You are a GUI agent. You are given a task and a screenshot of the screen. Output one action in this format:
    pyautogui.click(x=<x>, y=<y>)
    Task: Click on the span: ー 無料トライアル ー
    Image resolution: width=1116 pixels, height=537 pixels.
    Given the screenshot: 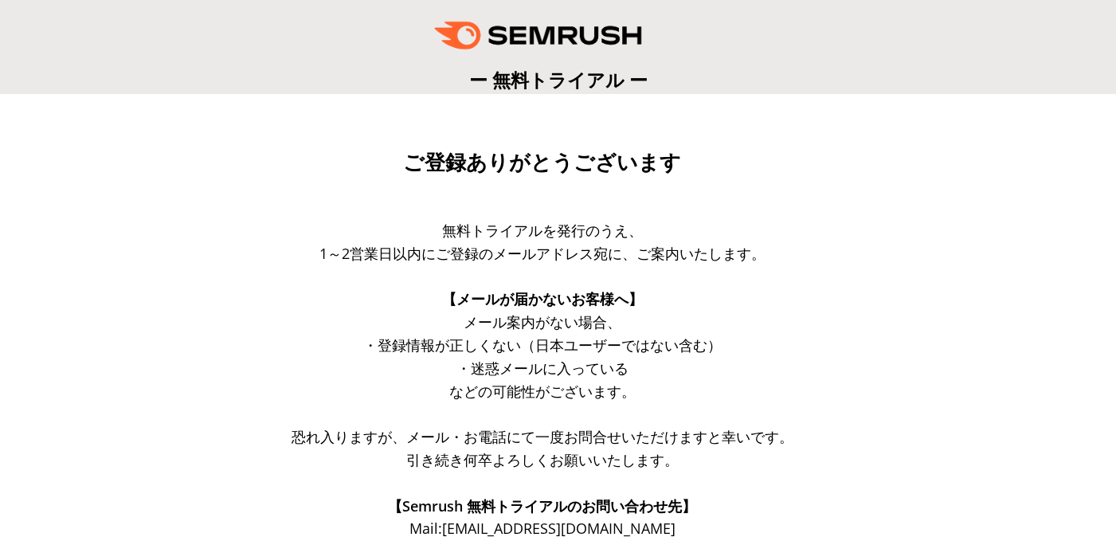 What is the action you would take?
    pyautogui.click(x=558, y=80)
    